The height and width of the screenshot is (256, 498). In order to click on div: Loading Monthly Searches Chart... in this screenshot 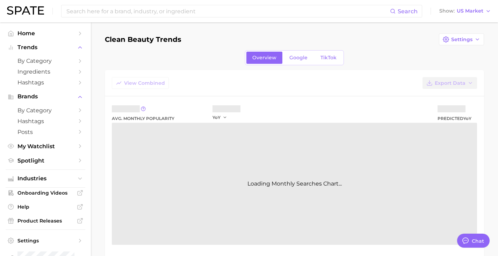, I will do `click(294, 184)`.